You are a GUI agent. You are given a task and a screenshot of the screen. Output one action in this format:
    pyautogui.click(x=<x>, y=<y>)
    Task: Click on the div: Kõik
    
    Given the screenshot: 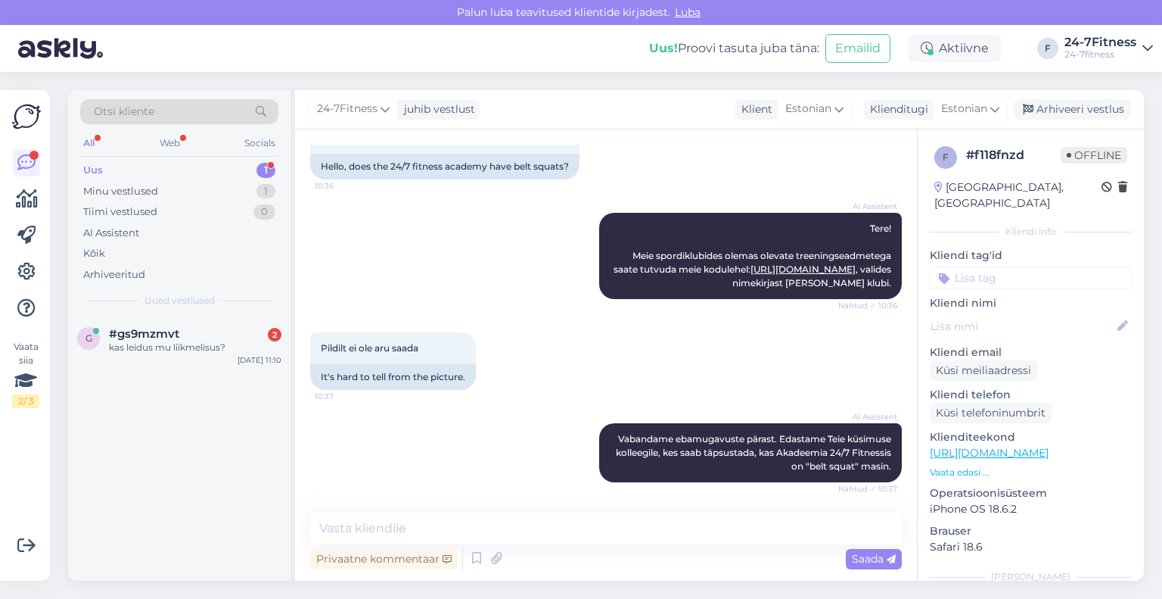 What is the action you would take?
    pyautogui.click(x=94, y=254)
    